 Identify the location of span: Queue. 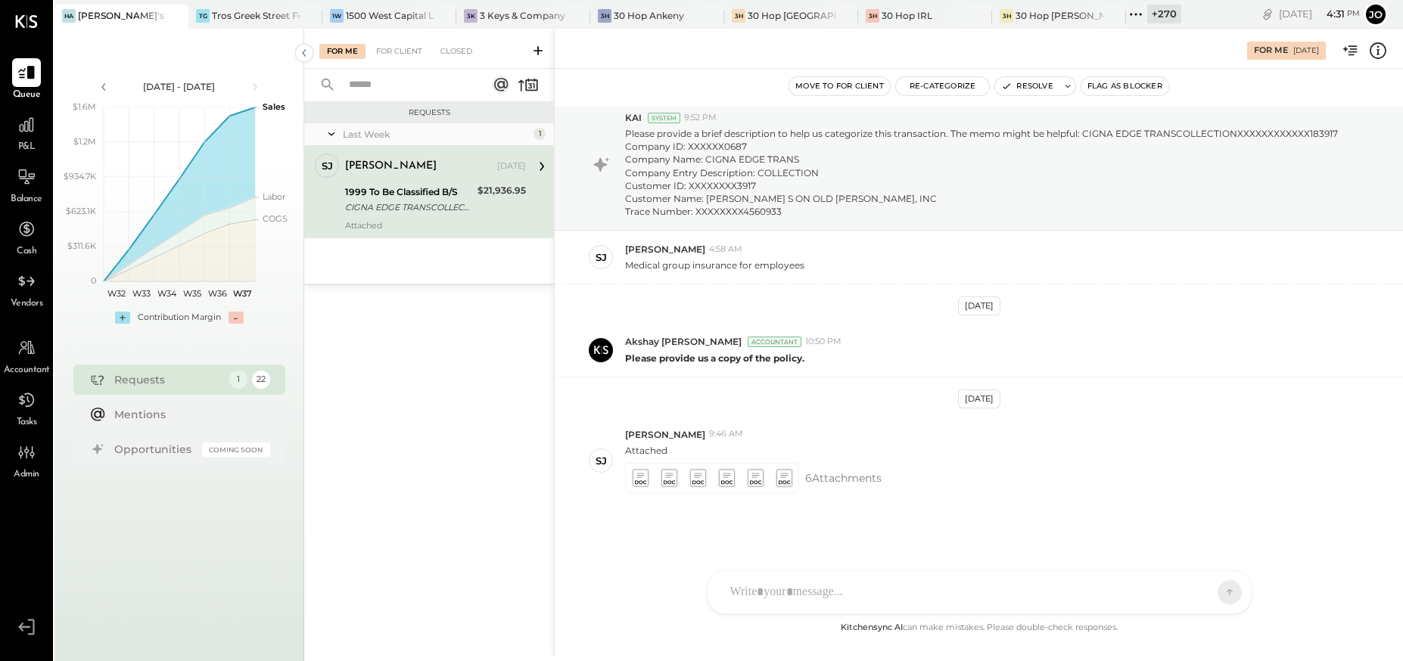
(26, 95).